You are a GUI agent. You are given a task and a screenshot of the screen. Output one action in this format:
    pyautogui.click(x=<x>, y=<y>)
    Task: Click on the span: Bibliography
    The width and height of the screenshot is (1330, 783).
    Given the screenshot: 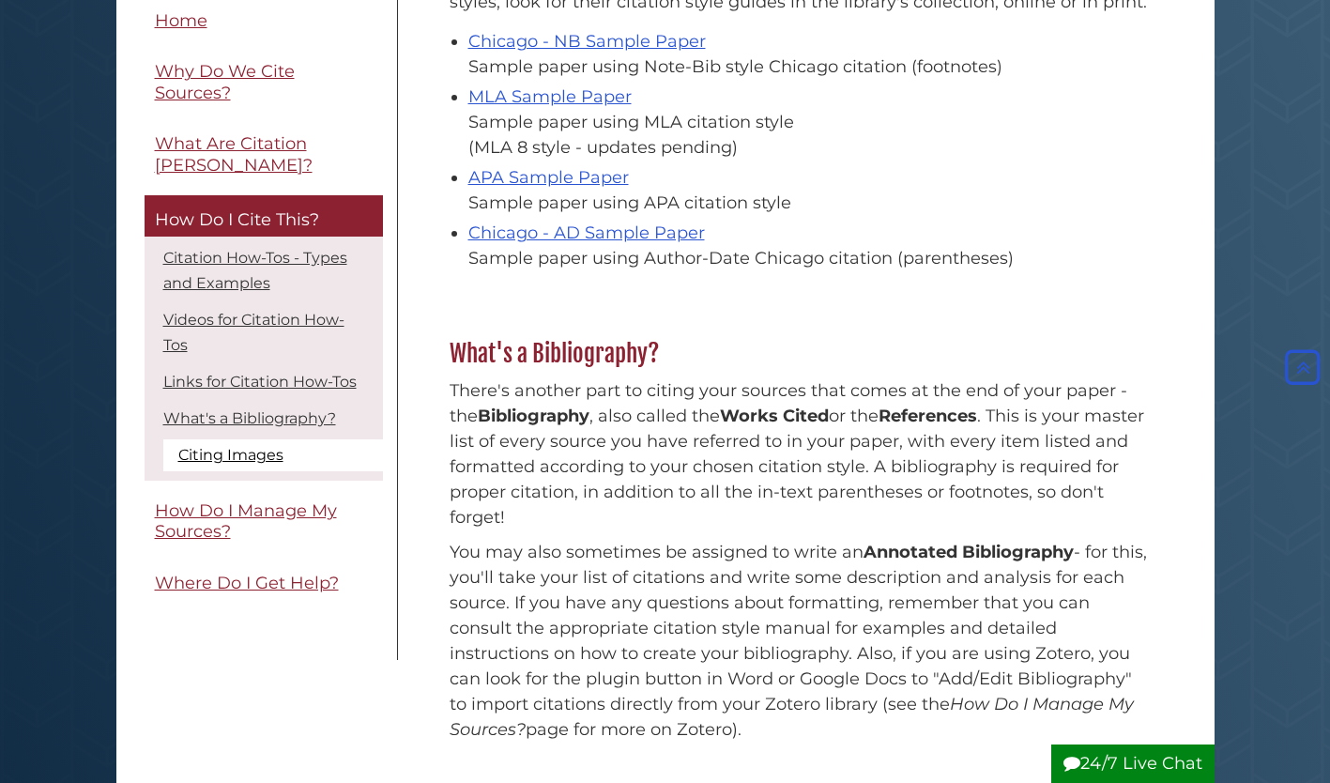 What is the action you would take?
    pyautogui.click(x=533, y=416)
    